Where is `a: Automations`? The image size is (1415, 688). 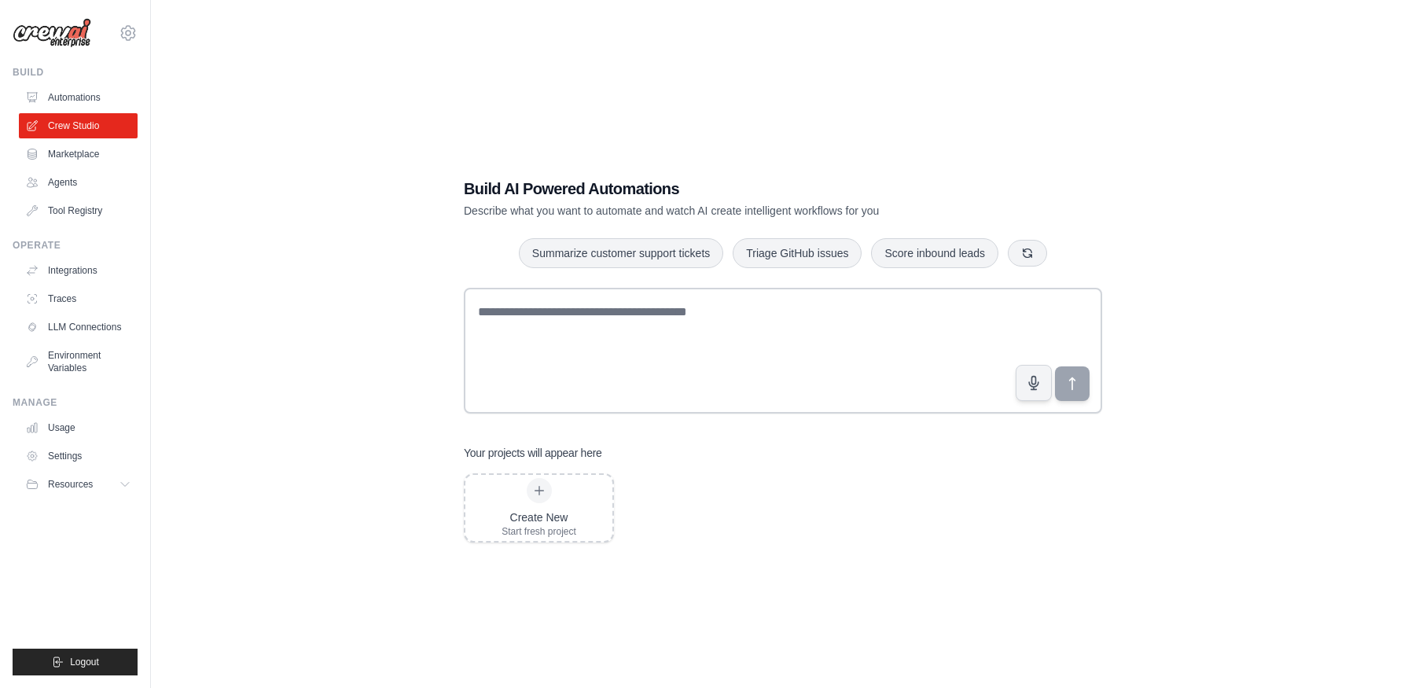
a: Automations is located at coordinates (78, 97).